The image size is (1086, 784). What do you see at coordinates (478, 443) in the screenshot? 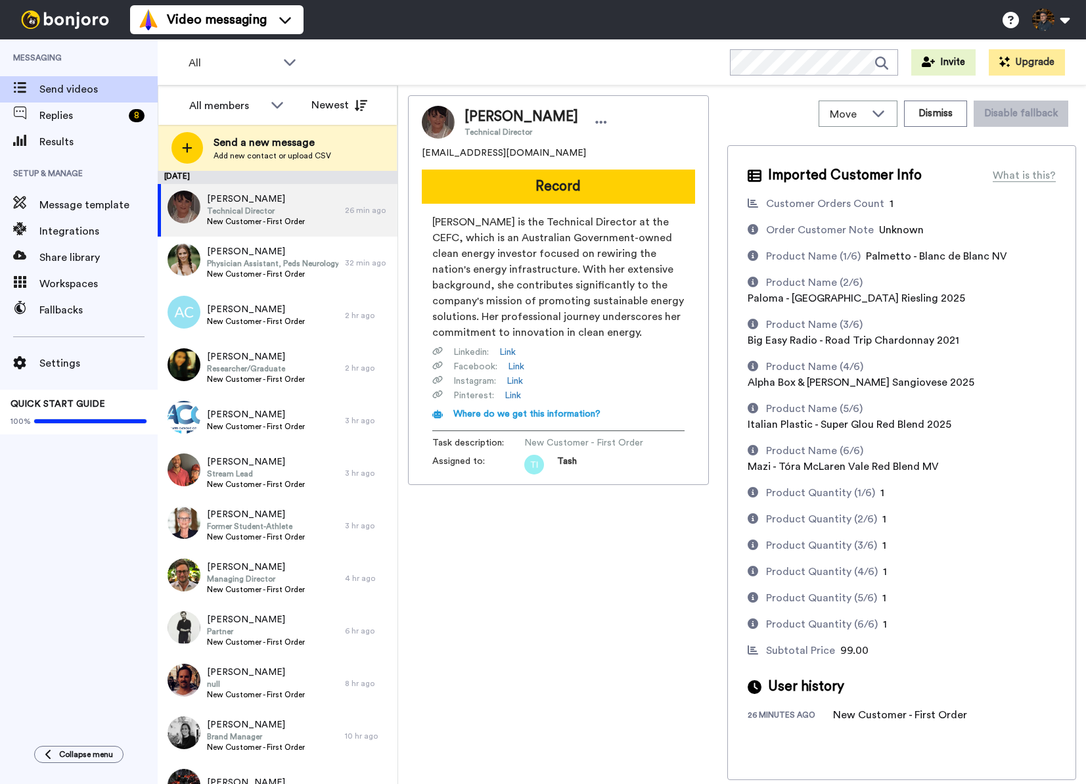
I see `span: Task description :` at bounding box center [478, 443].